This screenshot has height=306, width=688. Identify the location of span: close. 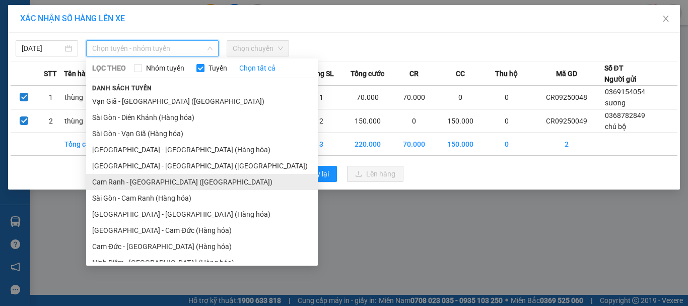
(666, 19).